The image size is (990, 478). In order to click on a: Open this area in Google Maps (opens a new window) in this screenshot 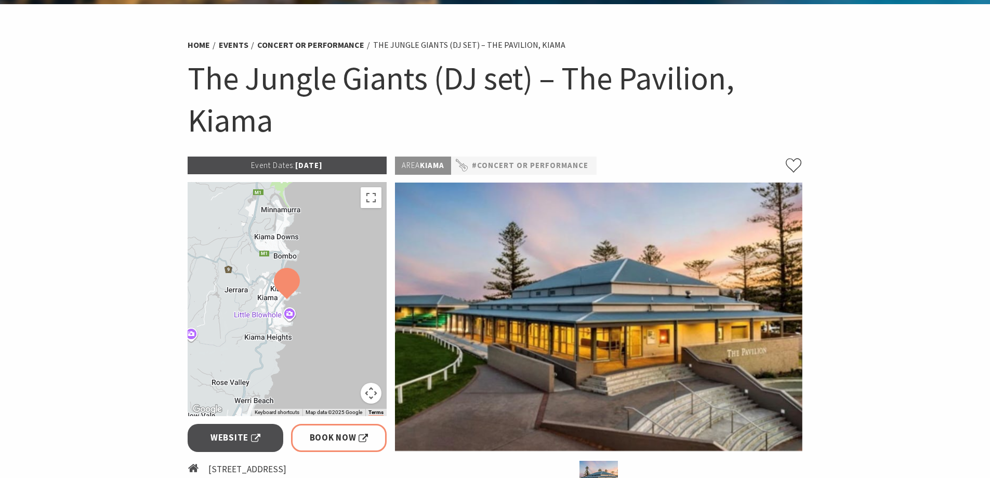, I will do `click(207, 409)`.